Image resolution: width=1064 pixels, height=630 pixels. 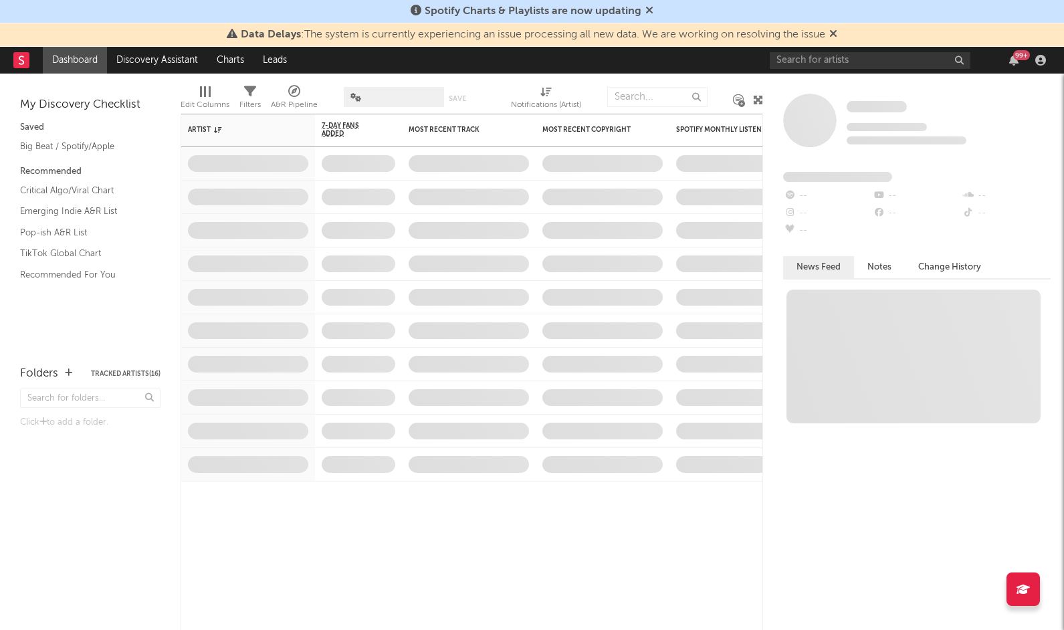 I want to click on a: Critical Algo/Viral Chart, so click(x=84, y=191).